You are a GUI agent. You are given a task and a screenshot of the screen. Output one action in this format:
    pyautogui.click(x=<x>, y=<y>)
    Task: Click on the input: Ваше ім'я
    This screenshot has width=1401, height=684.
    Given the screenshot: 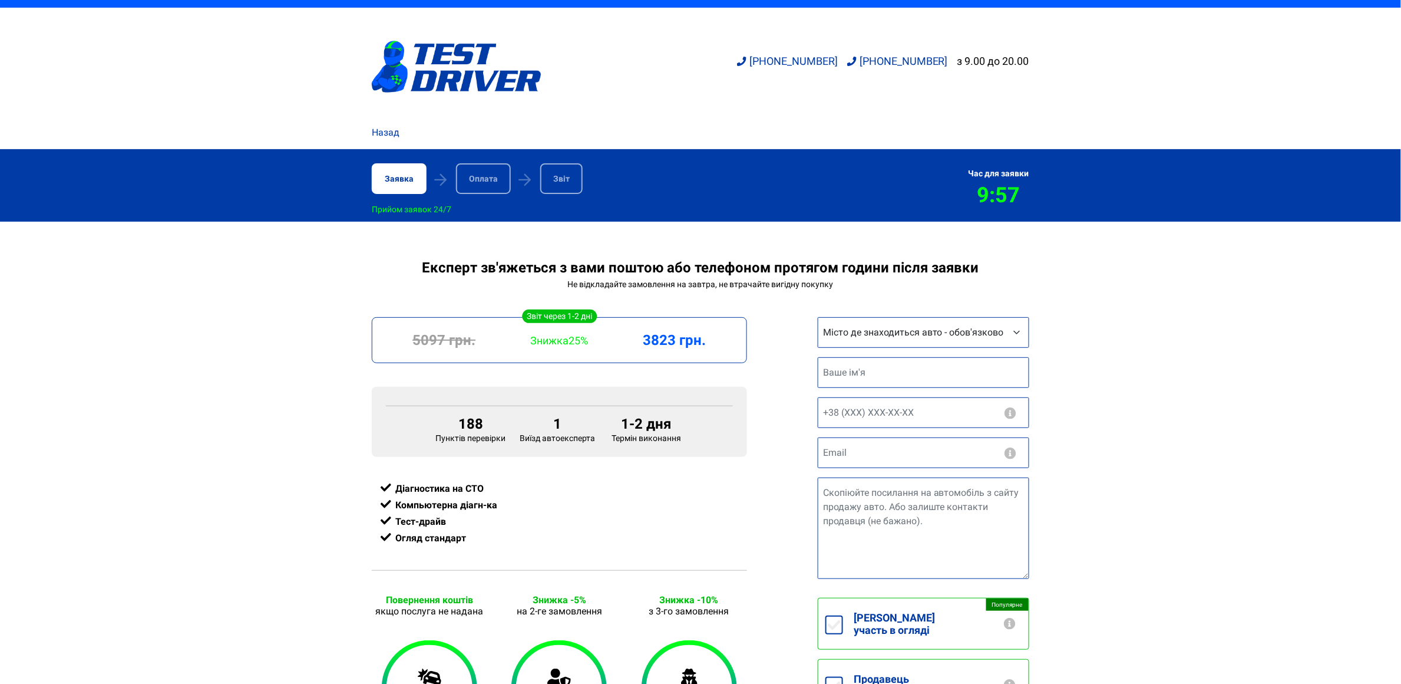 What is the action you would take?
    pyautogui.click(x=923, y=372)
    